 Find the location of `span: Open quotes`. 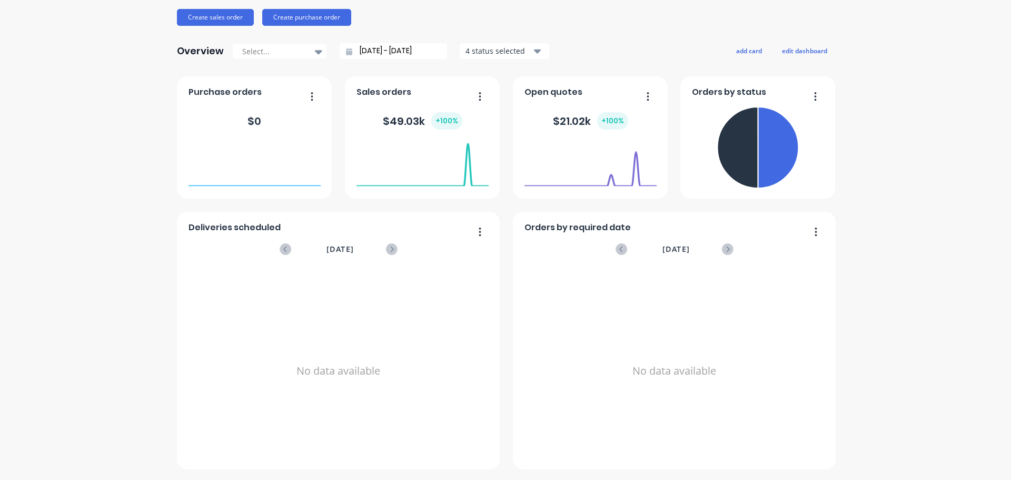

span: Open quotes is located at coordinates (553, 92).